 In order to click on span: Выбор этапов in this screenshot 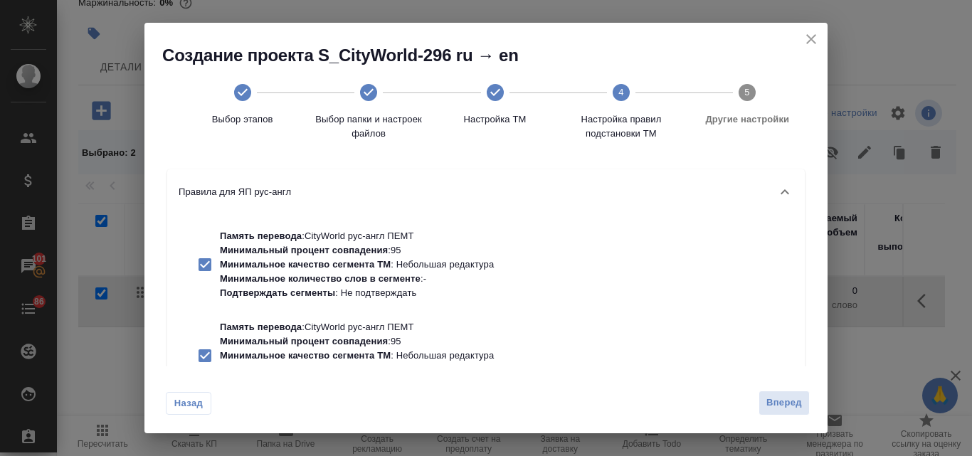, I will do `click(242, 120)`.